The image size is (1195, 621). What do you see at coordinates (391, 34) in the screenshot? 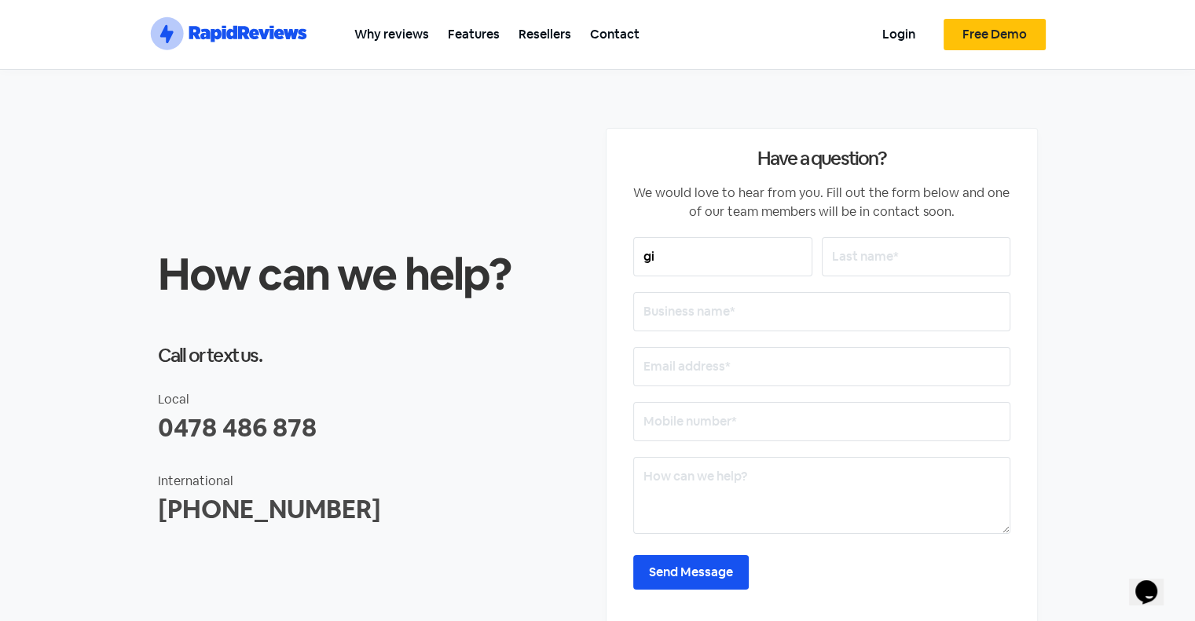
I see `a: Why reviews` at bounding box center [391, 34].